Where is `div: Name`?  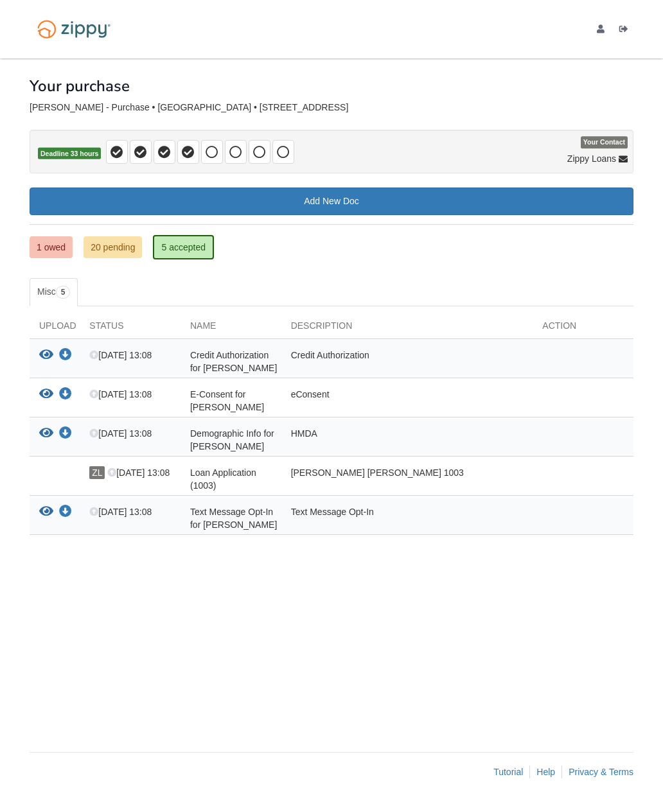 div: Name is located at coordinates (231, 329).